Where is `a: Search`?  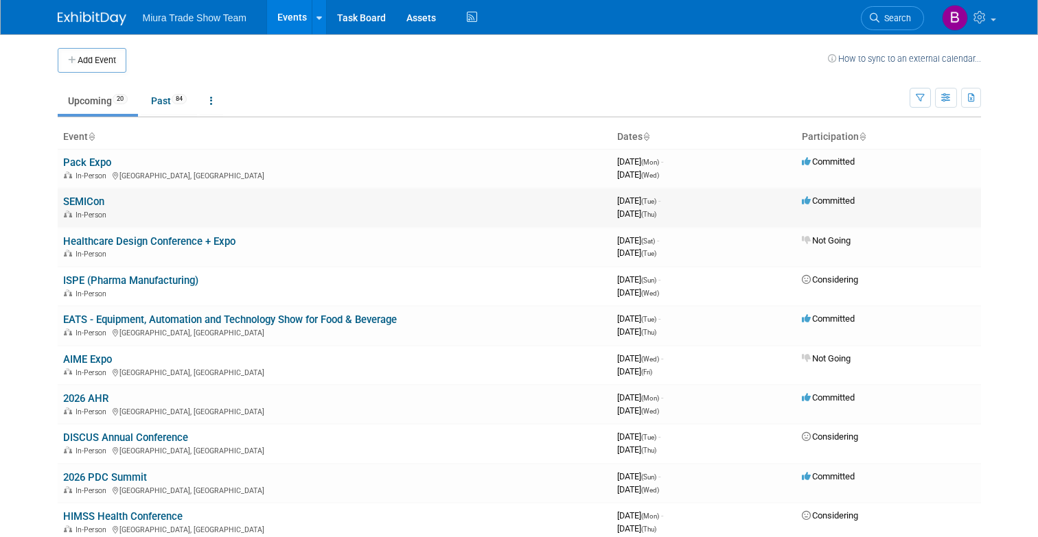 a: Search is located at coordinates (892, 18).